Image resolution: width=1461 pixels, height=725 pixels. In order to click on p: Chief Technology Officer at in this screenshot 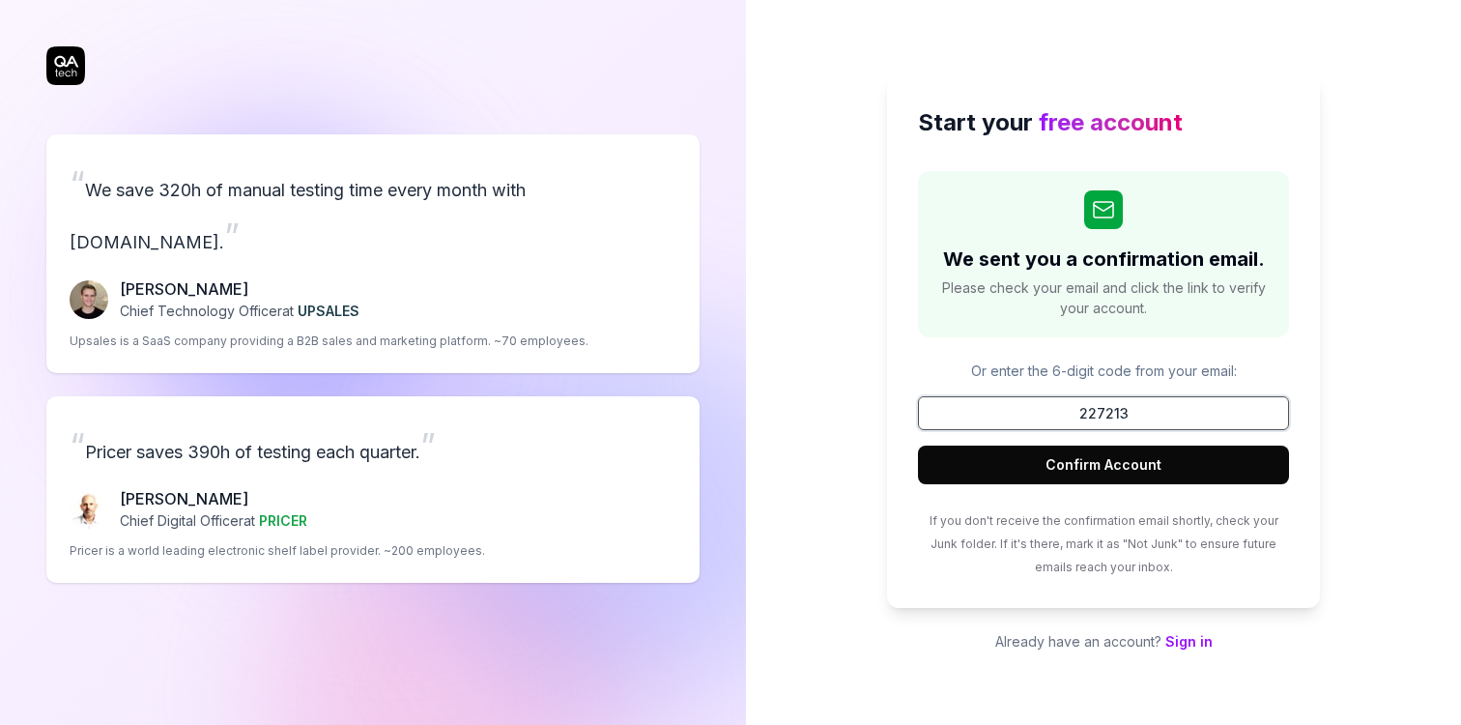, I will do `click(240, 310)`.